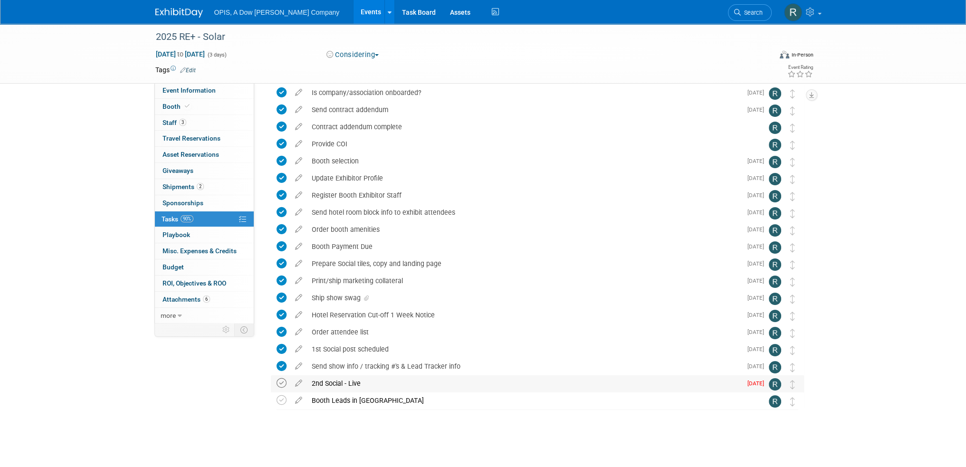  What do you see at coordinates (524, 212) in the screenshot?
I see `div: Send hotel room block info to exhibit attendees` at bounding box center [524, 212].